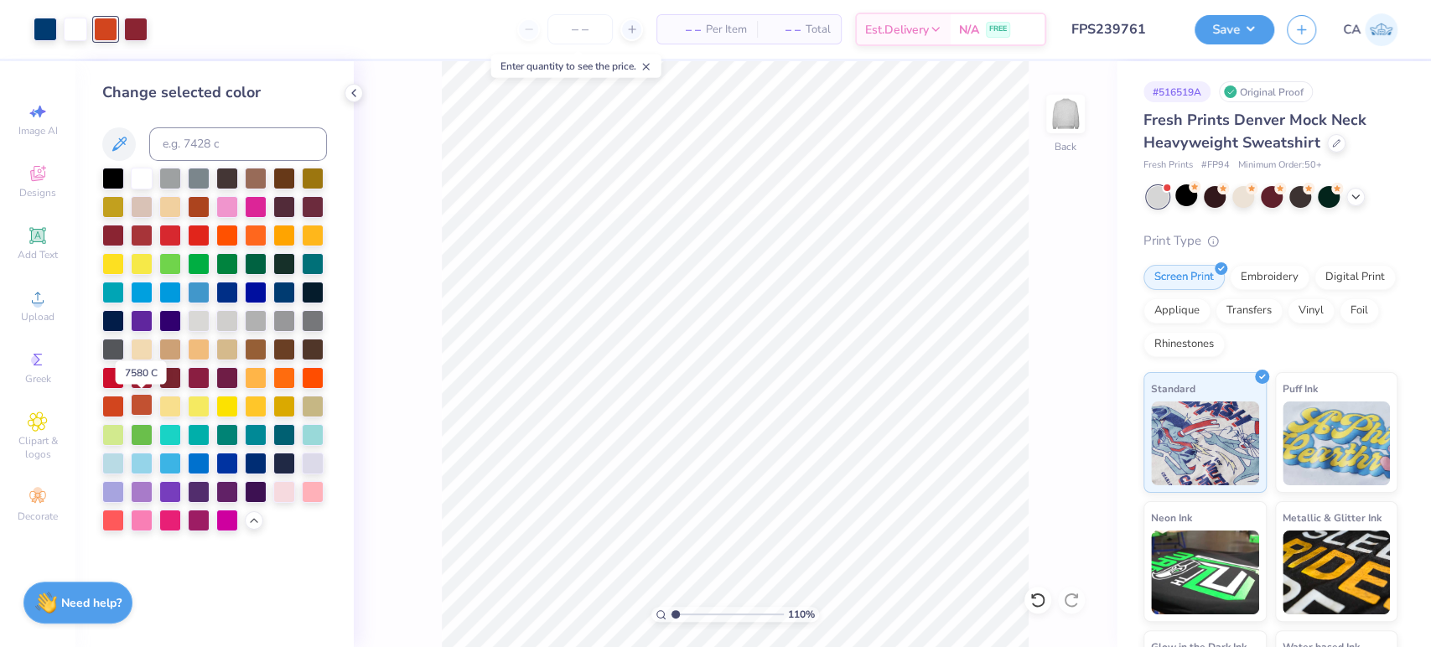  What do you see at coordinates (38, 255) in the screenshot?
I see `span: Add Text` at bounding box center [38, 255].